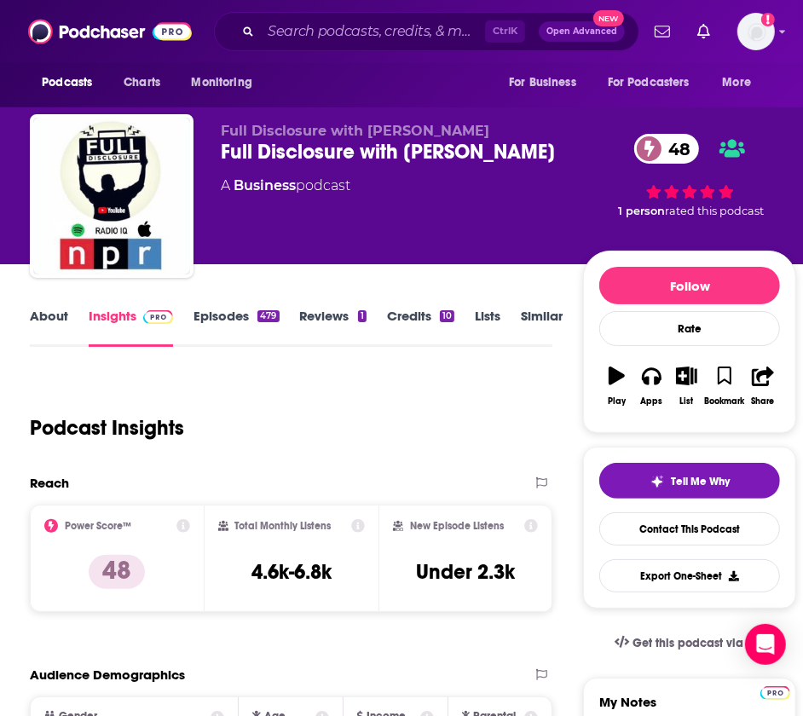 The height and width of the screenshot is (716, 803). I want to click on h2: Total Monthly Listens, so click(283, 526).